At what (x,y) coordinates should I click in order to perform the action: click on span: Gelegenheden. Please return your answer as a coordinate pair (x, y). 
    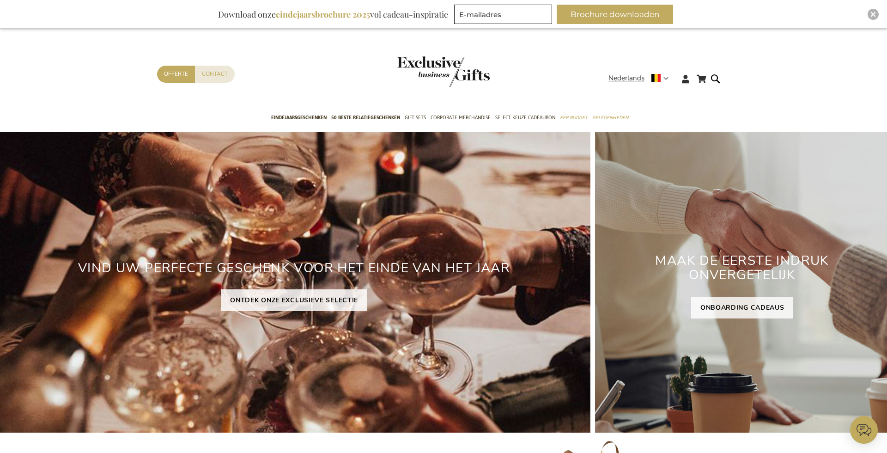
    Looking at the image, I should click on (611, 117).